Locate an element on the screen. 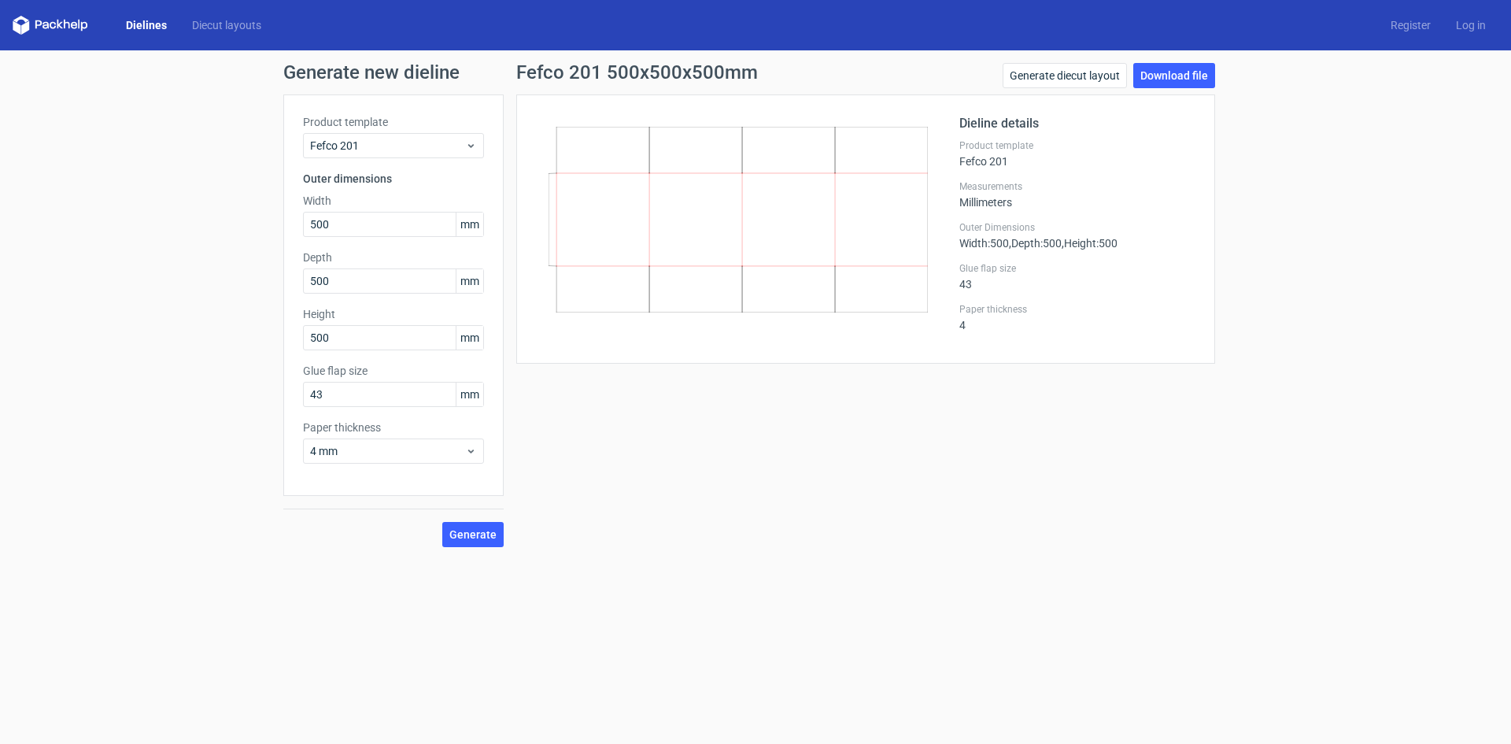  div: 4 is located at coordinates (1077, 317).